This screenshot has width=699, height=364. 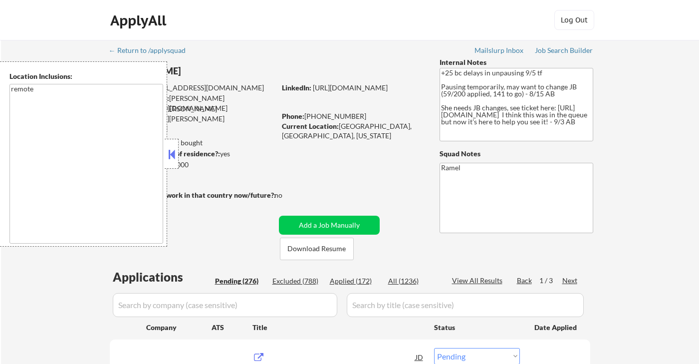 I want to click on div: Job Search Builder, so click(x=564, y=50).